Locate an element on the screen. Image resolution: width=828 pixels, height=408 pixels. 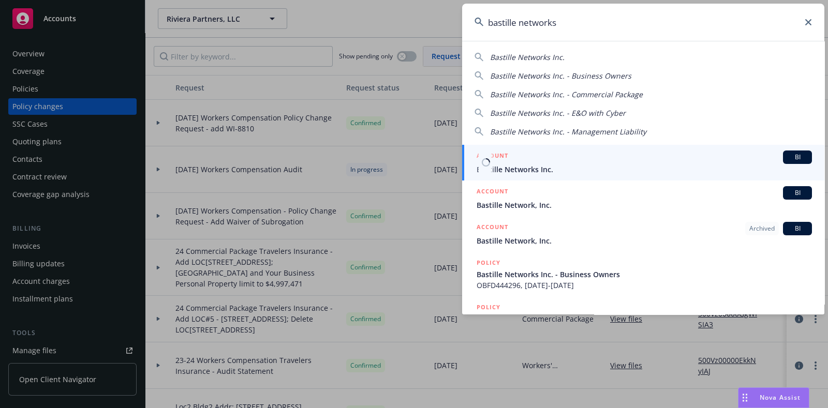
a: ACCOUNTBIBastille Network, Inc. is located at coordinates (643, 198).